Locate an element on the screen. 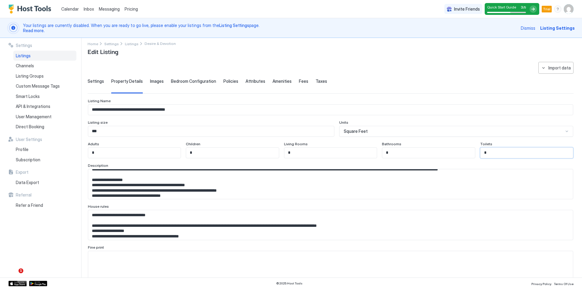  span: Pricing is located at coordinates (131, 9).